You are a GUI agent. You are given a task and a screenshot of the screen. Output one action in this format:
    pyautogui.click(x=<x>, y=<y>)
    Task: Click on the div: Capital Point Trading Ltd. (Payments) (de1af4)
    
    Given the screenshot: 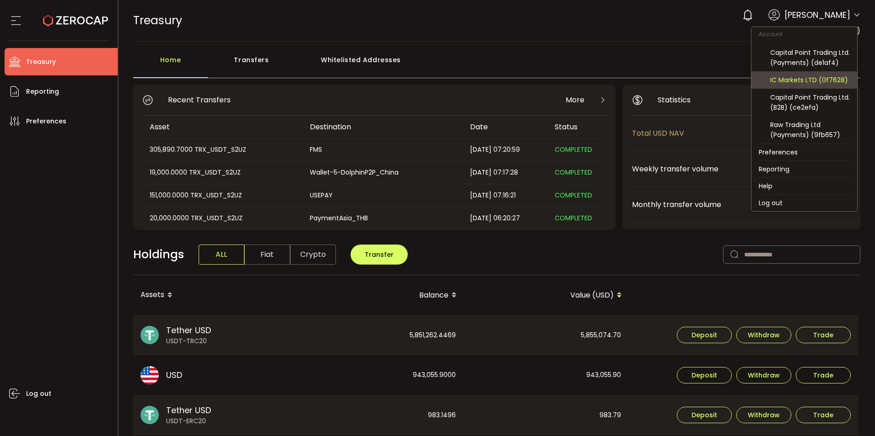 What is the action you would take?
    pyautogui.click(x=810, y=58)
    